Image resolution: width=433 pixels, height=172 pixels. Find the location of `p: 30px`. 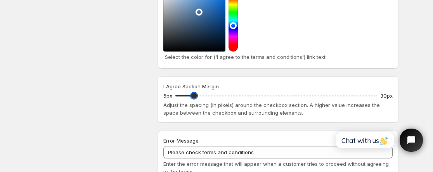

p: 30px is located at coordinates (386, 96).